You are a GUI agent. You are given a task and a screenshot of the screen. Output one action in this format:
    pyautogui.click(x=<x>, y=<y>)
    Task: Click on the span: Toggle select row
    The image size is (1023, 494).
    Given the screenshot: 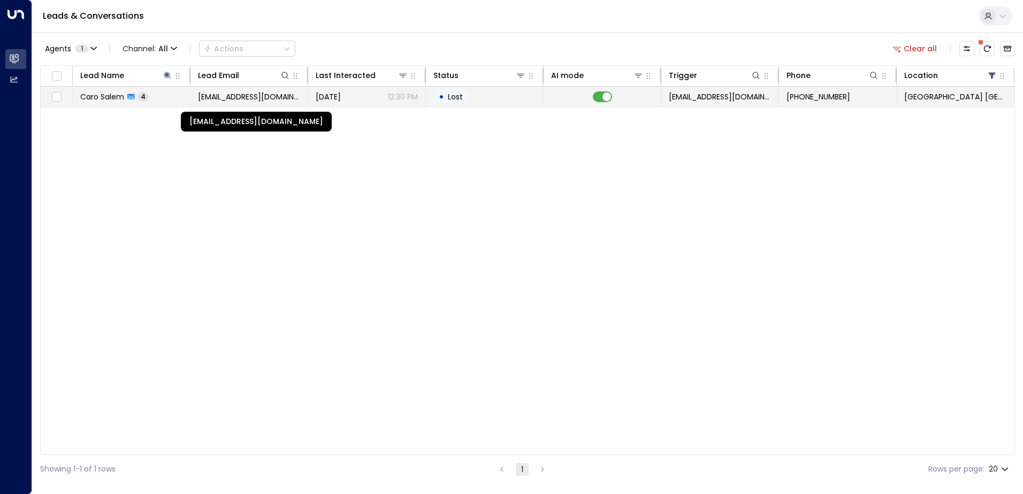 What is the action you would take?
    pyautogui.click(x=56, y=97)
    